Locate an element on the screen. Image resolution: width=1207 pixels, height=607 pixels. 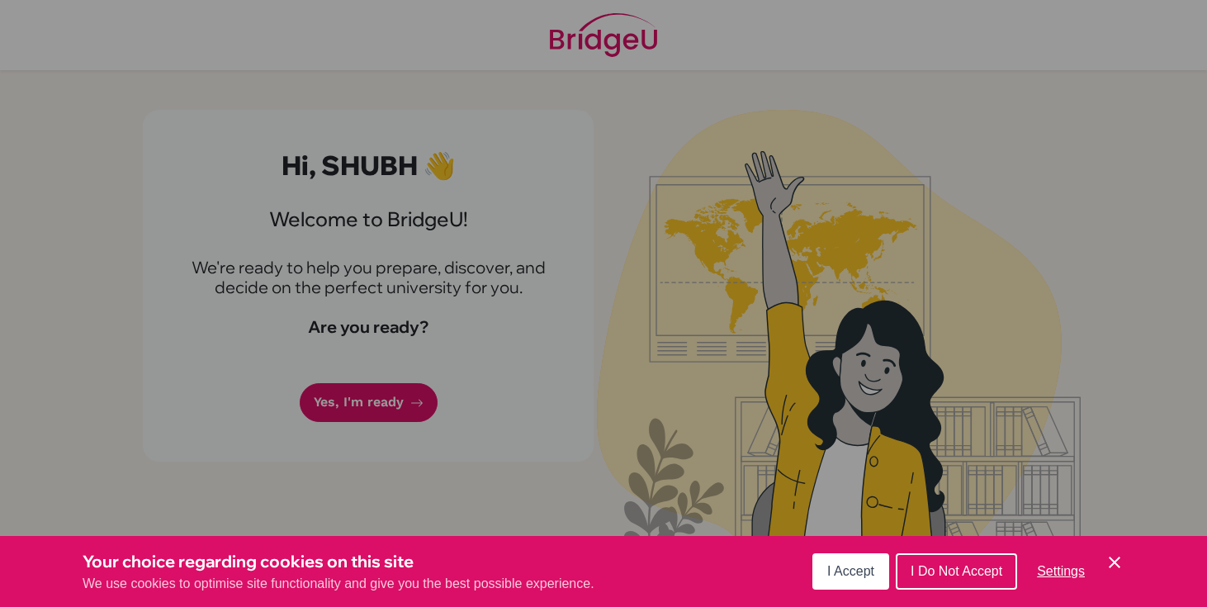
span: I Accept is located at coordinates (850, 570).